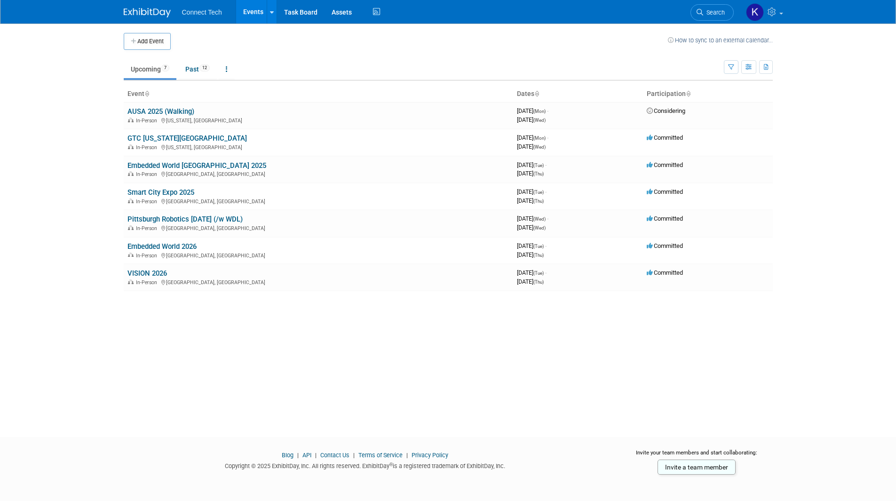  I want to click on img: ExhibitDay, so click(147, 13).